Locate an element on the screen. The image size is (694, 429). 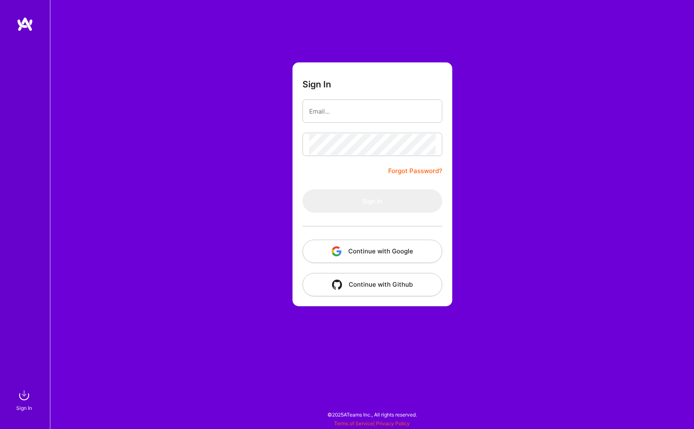
input: Email... is located at coordinates (372, 111).